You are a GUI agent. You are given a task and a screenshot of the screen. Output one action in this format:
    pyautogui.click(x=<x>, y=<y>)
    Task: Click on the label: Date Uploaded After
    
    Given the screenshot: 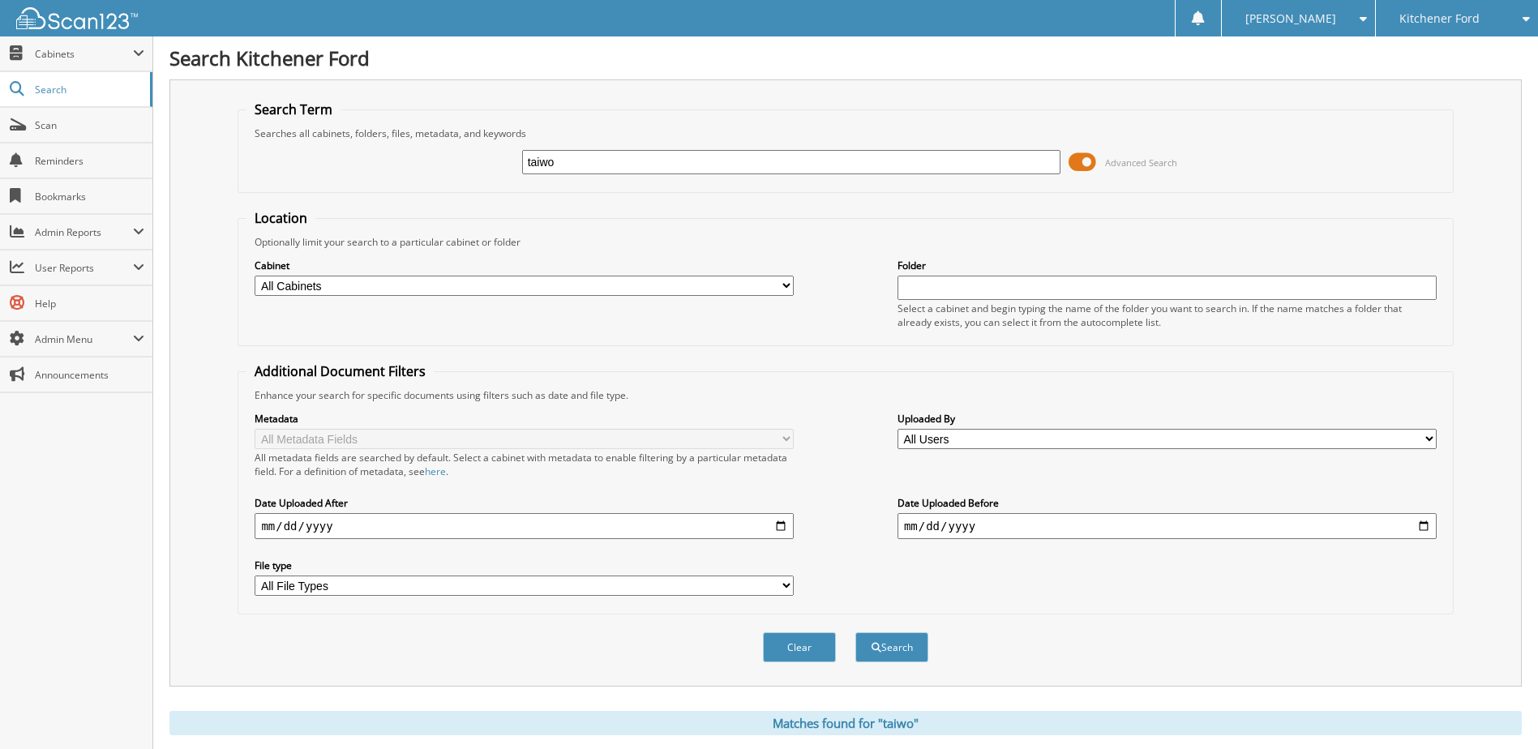 What is the action you would take?
    pyautogui.click(x=524, y=503)
    